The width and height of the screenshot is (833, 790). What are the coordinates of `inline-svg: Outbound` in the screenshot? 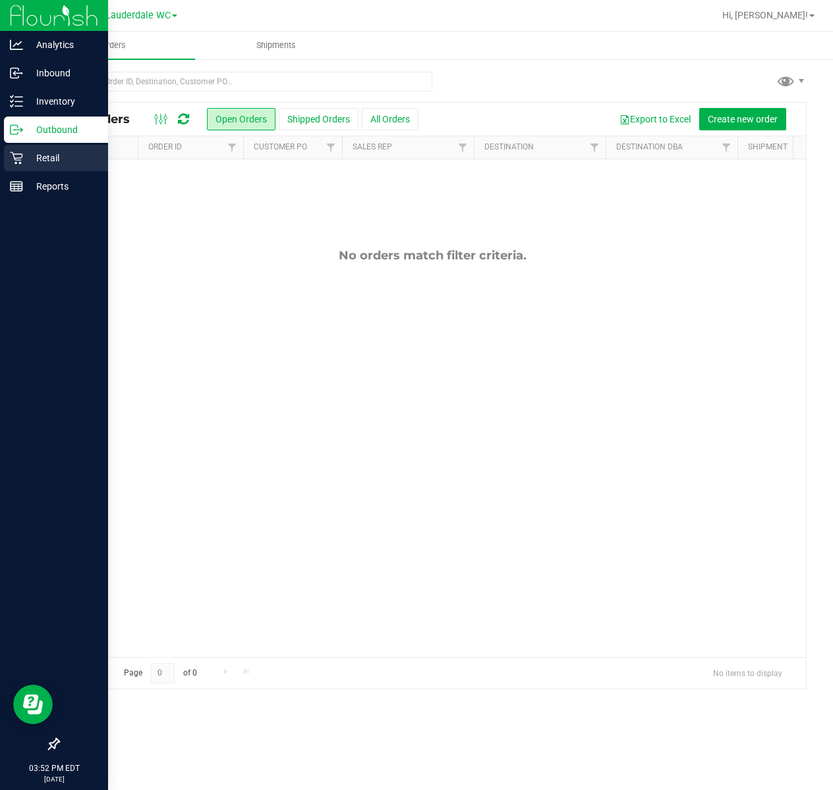 It's located at (16, 130).